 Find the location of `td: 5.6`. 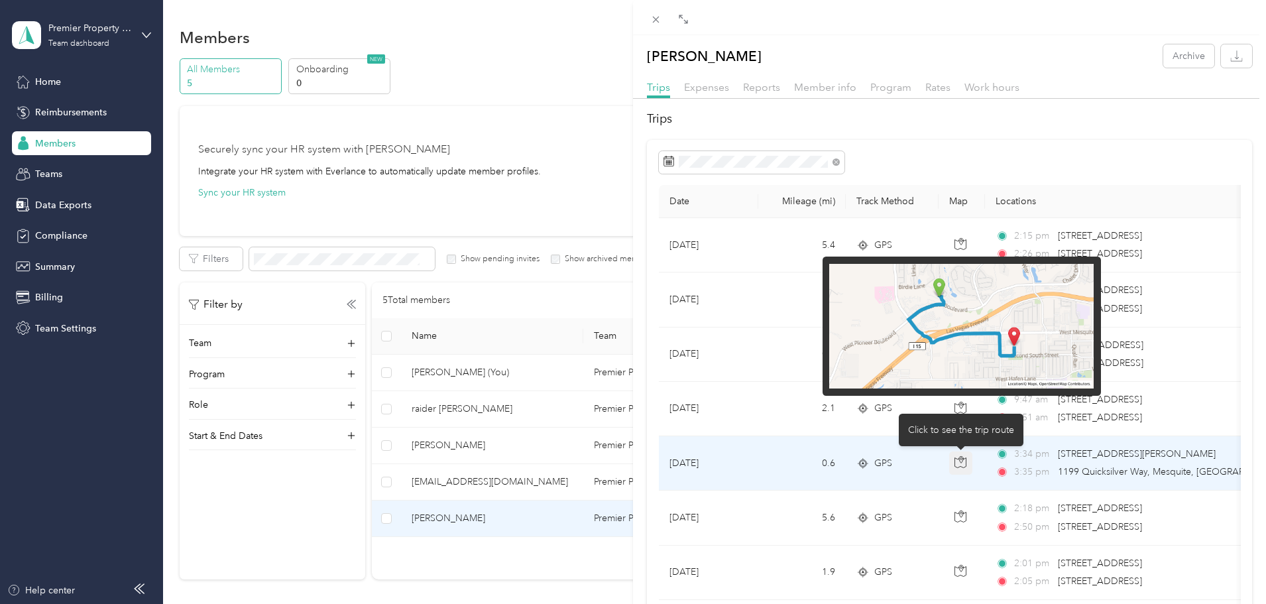

td: 5.6 is located at coordinates (802, 518).